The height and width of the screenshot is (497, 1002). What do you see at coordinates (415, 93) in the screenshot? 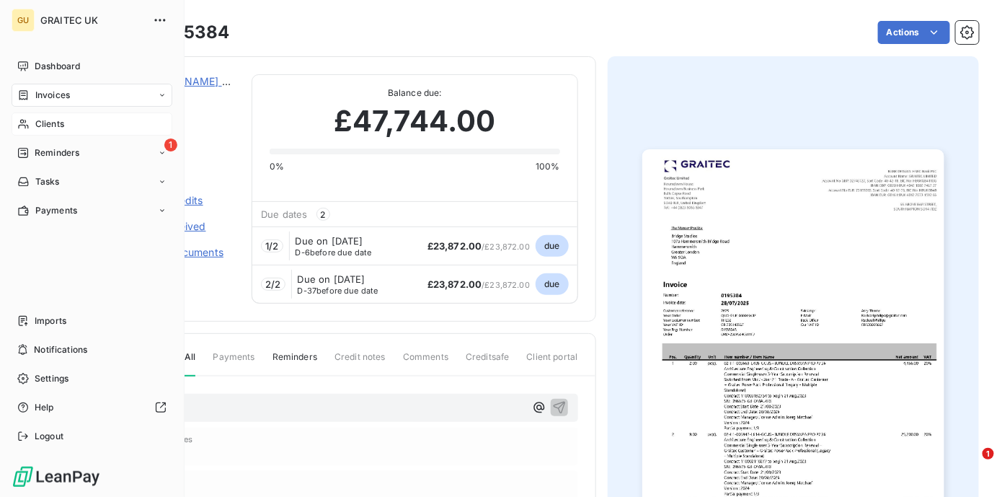
I see `span: Balance due:` at bounding box center [415, 93].